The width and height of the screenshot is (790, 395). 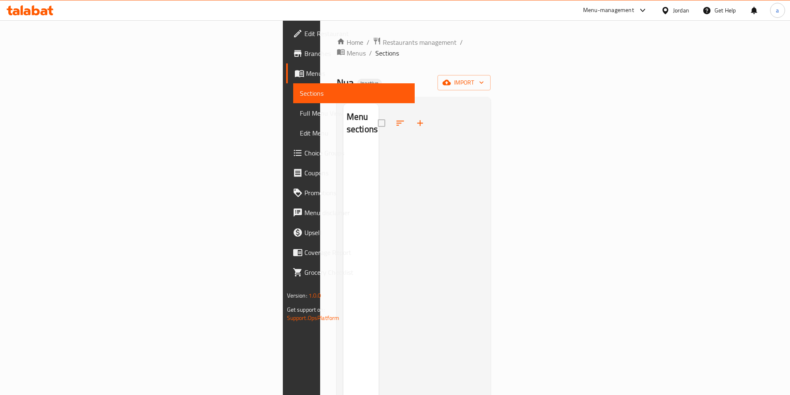 What do you see at coordinates (350, 213) in the screenshot?
I see `a: Menu disclaimer` at bounding box center [350, 213].